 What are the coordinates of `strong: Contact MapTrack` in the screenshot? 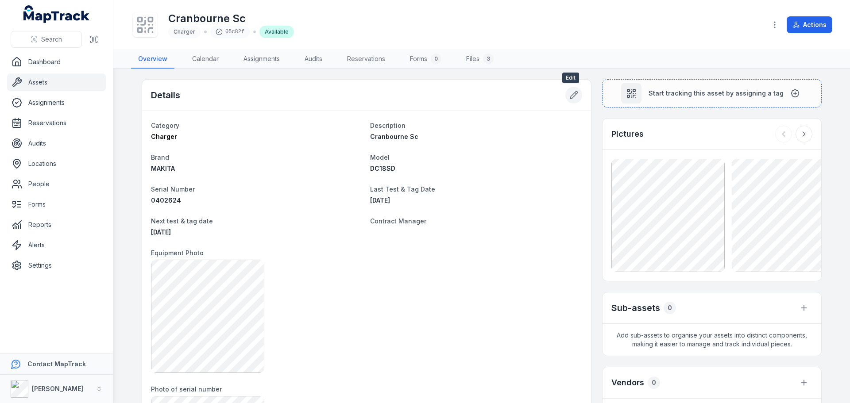 It's located at (57, 364).